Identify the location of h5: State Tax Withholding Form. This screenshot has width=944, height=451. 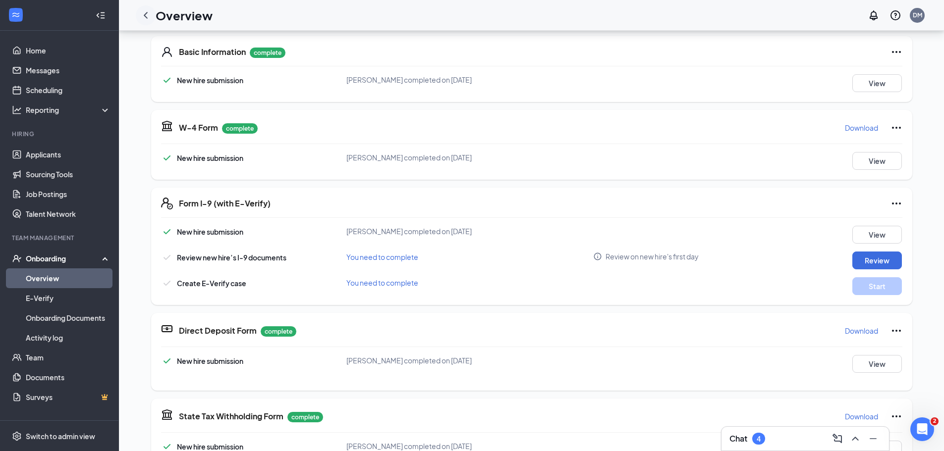
(231, 417).